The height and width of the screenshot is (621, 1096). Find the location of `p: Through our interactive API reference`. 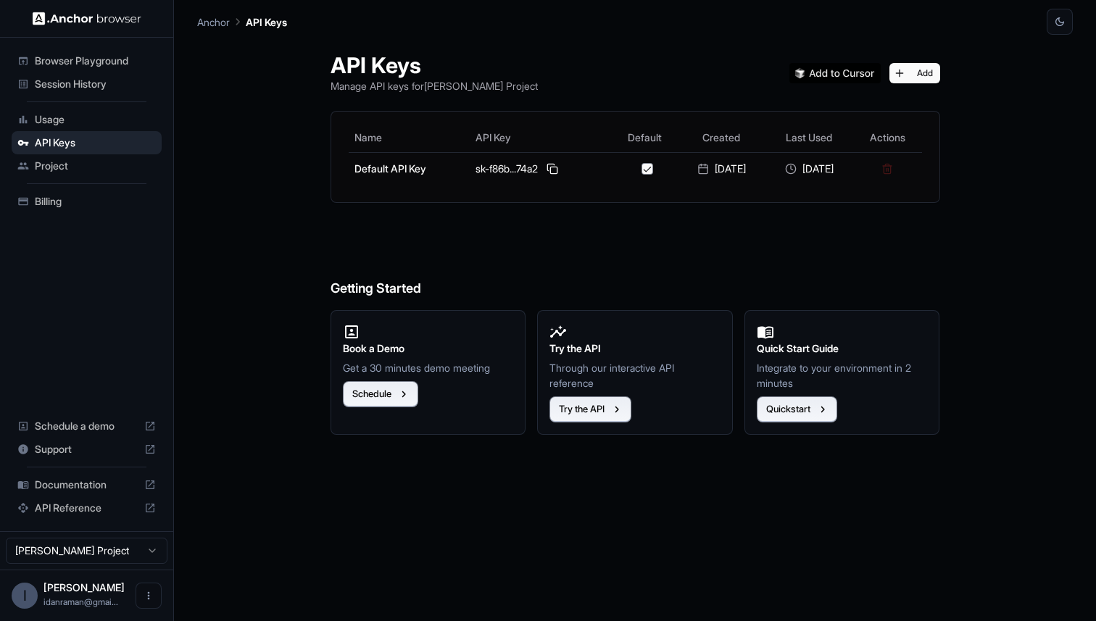

p: Through our interactive API reference is located at coordinates (635, 375).